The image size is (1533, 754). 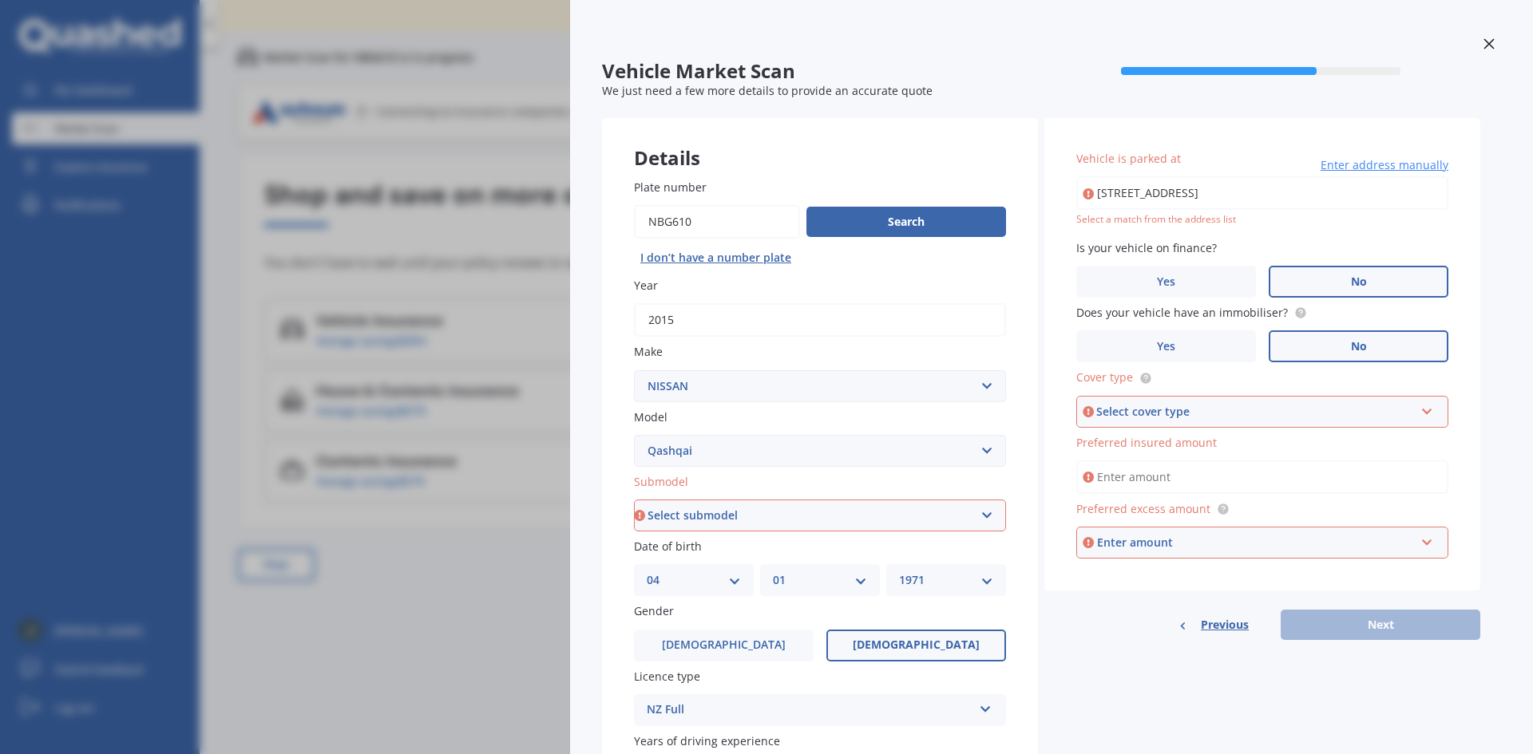 I want to click on div: Details, so click(x=820, y=142).